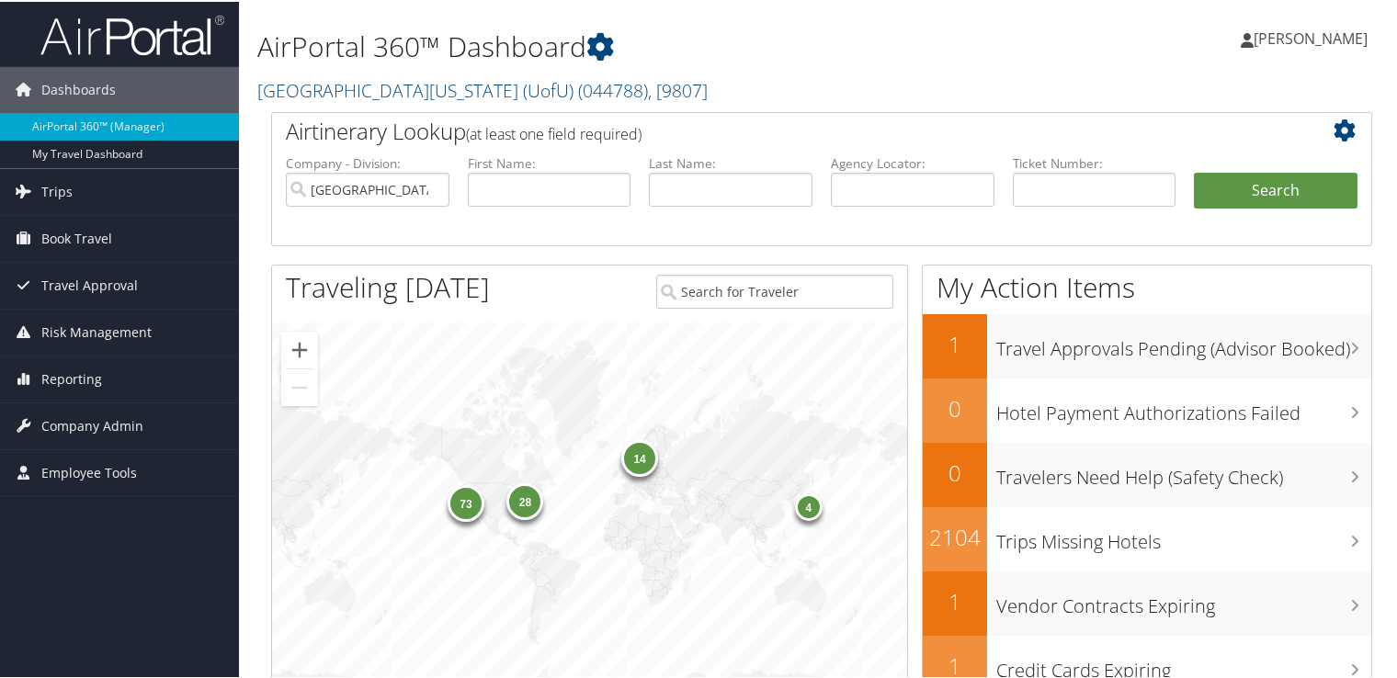 Image resolution: width=1397 pixels, height=678 pixels. I want to click on span: Employee Tools, so click(89, 471).